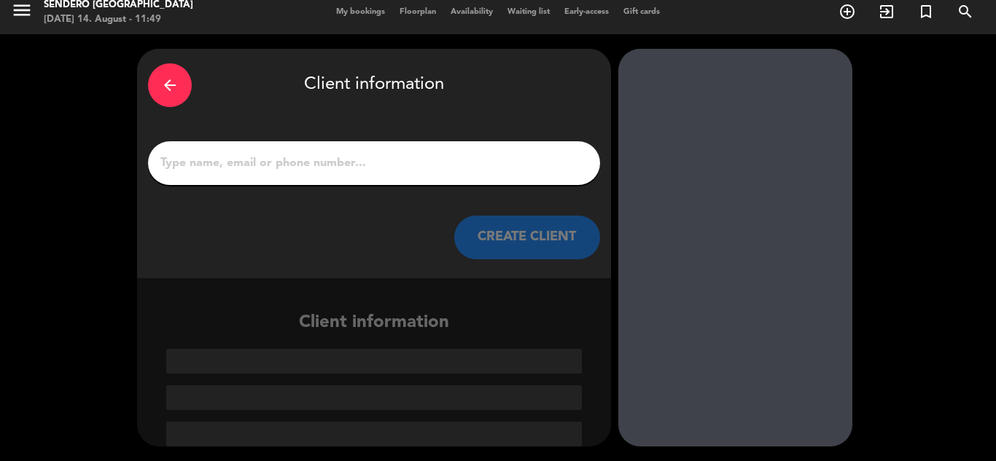  I want to click on span: My bookings, so click(360, 12).